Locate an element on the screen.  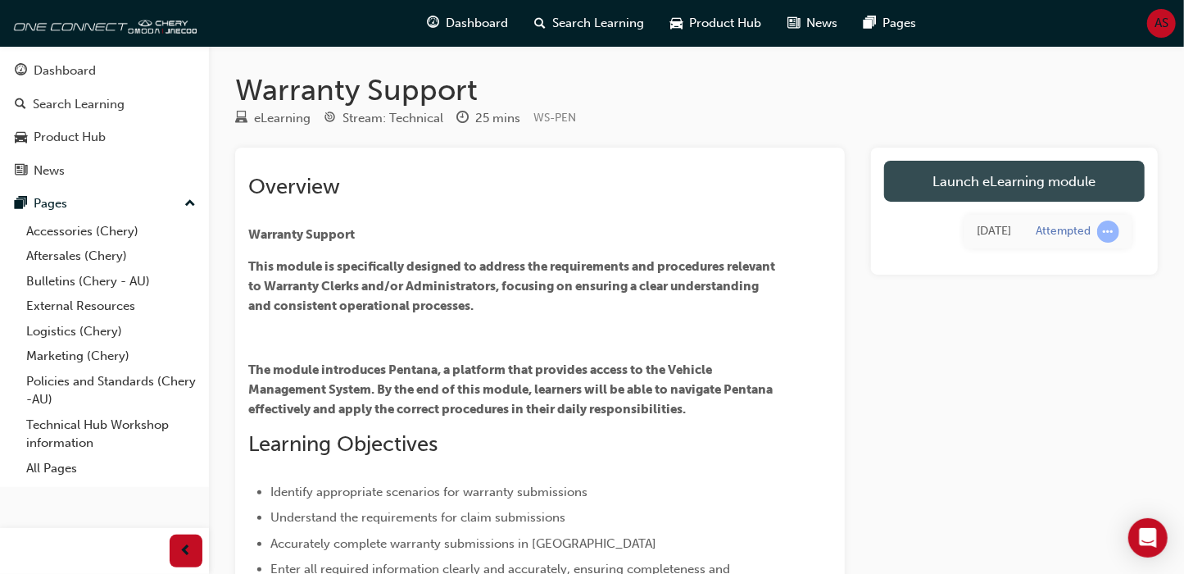
span: News is located at coordinates (823, 23).